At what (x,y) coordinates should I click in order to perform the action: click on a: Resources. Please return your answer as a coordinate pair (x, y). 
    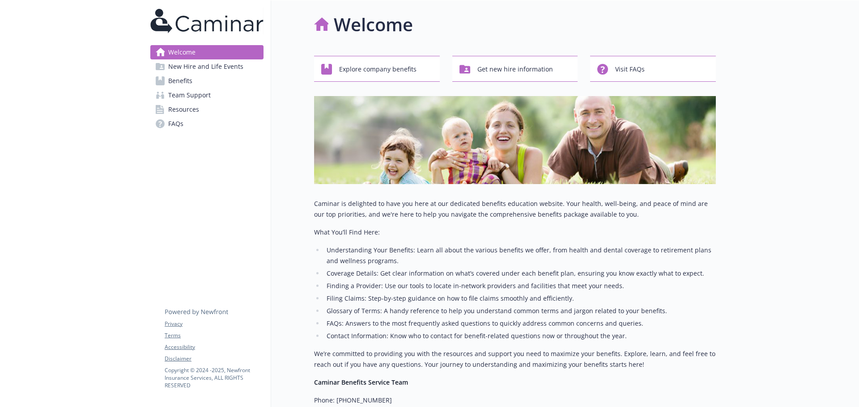
    Looking at the image, I should click on (207, 110).